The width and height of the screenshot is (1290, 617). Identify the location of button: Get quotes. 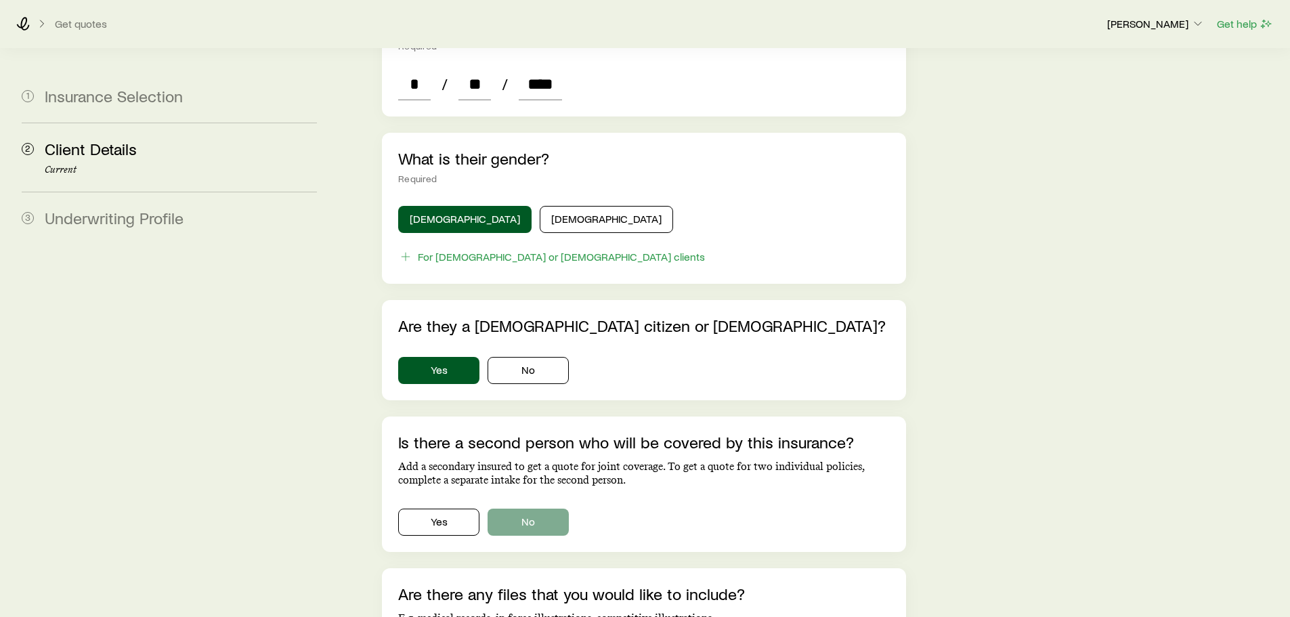
(81, 24).